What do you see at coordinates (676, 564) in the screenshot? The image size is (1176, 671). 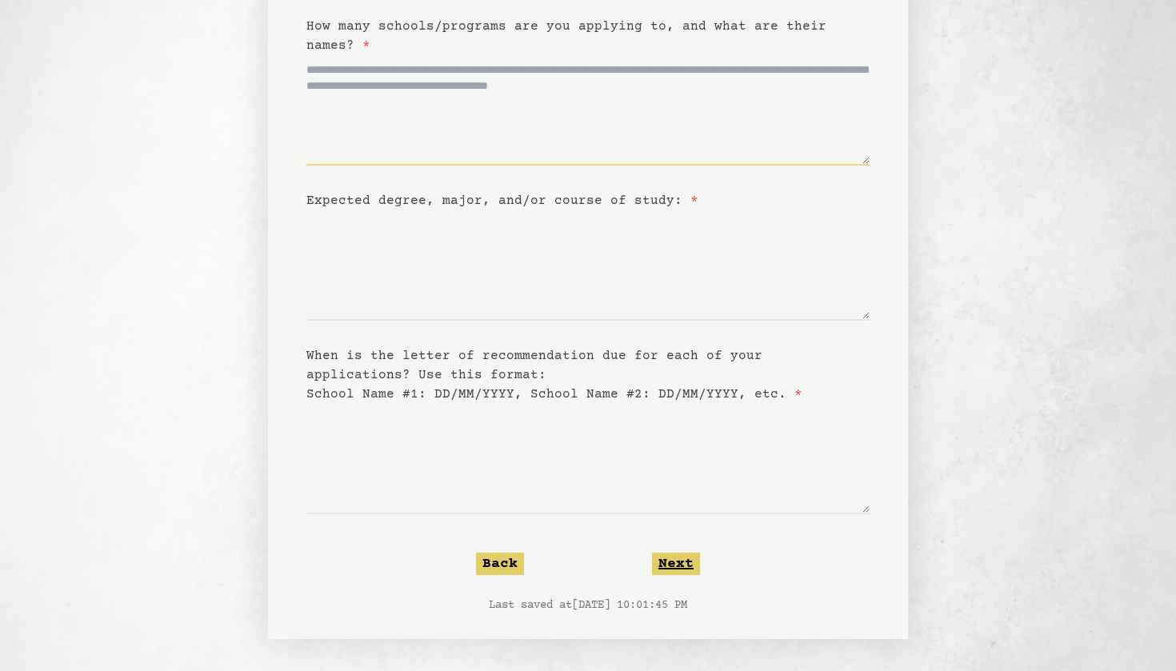 I see `button: Next` at bounding box center [676, 564].